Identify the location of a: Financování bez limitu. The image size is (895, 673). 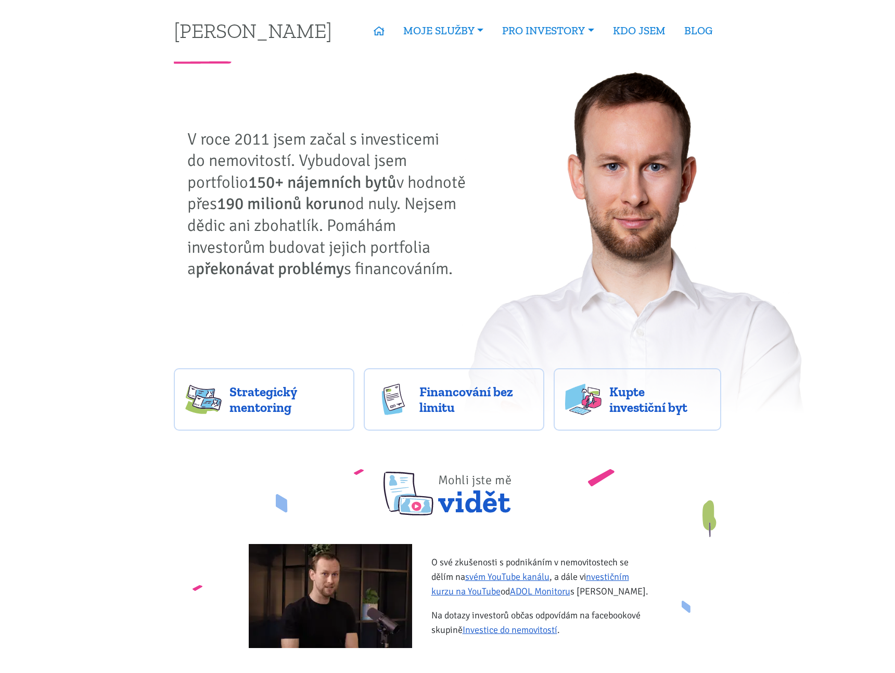
(454, 399).